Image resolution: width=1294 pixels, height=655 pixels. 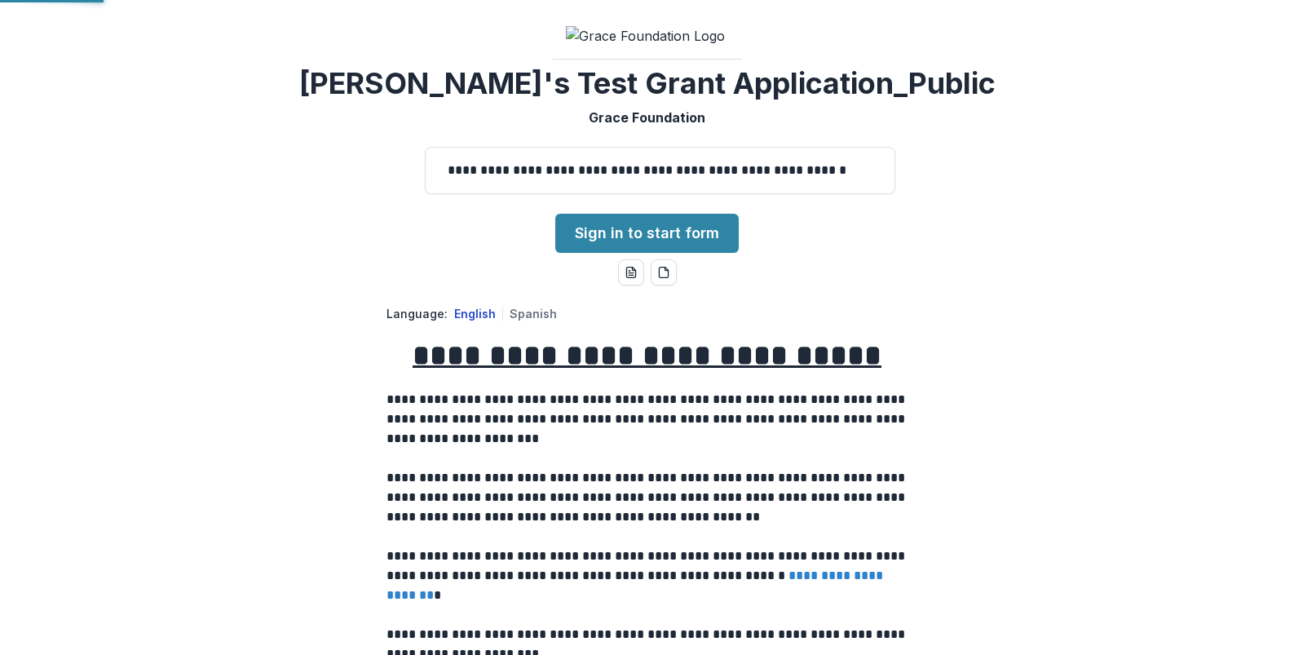 What do you see at coordinates (417, 313) in the screenshot?
I see `p: Language:` at bounding box center [417, 313].